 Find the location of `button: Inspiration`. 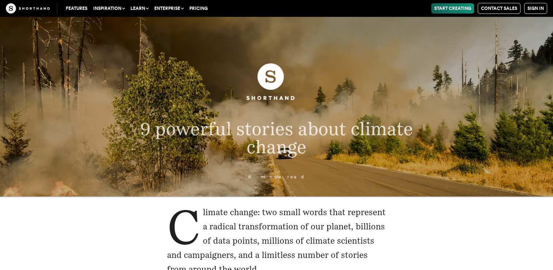

button: Inspiration is located at coordinates (109, 8).